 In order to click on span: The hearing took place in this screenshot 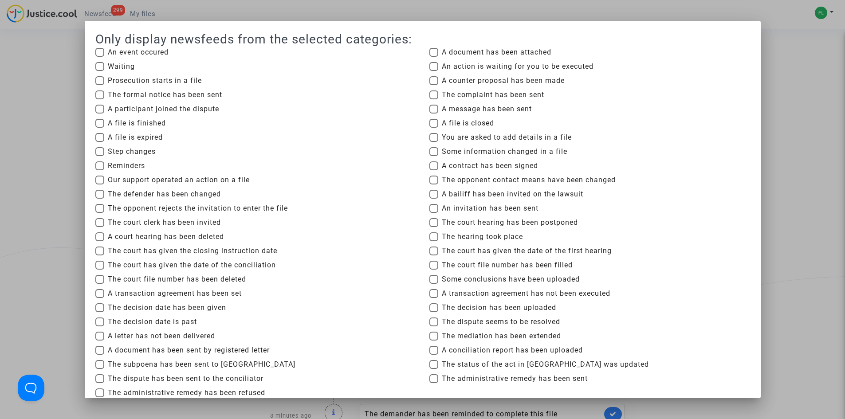, I will do `click(482, 237)`.